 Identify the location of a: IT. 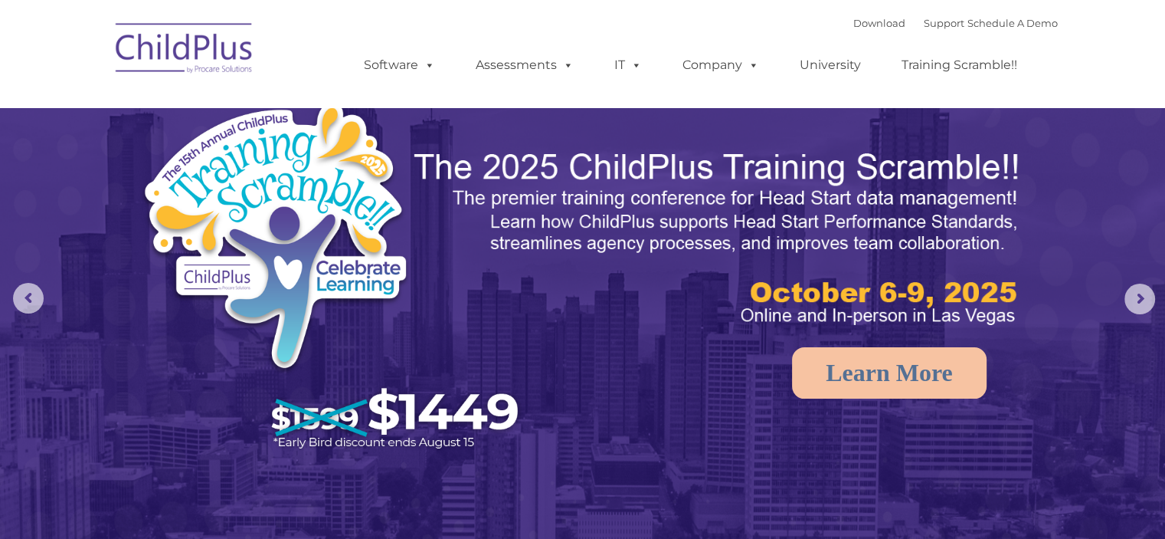
(628, 65).